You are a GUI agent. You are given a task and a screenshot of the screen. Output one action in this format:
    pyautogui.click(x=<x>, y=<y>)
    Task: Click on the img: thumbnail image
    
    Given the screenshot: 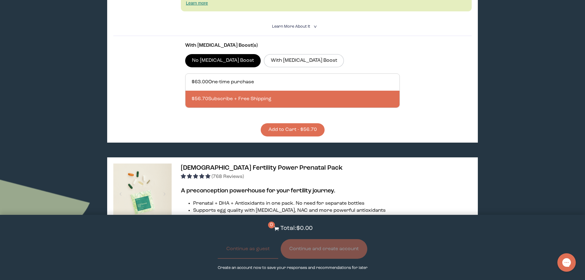 What is the action you would take?
    pyautogui.click(x=142, y=192)
    